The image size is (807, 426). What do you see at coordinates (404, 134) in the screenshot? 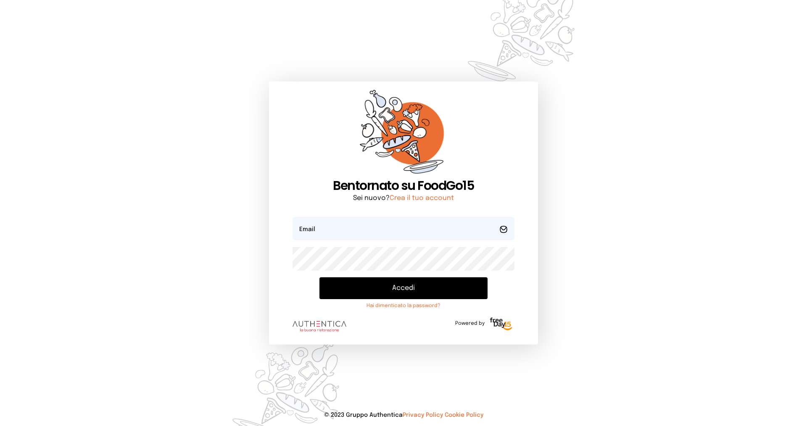
I see `img: sticker-orange.65babaf.png` at bounding box center [404, 134].